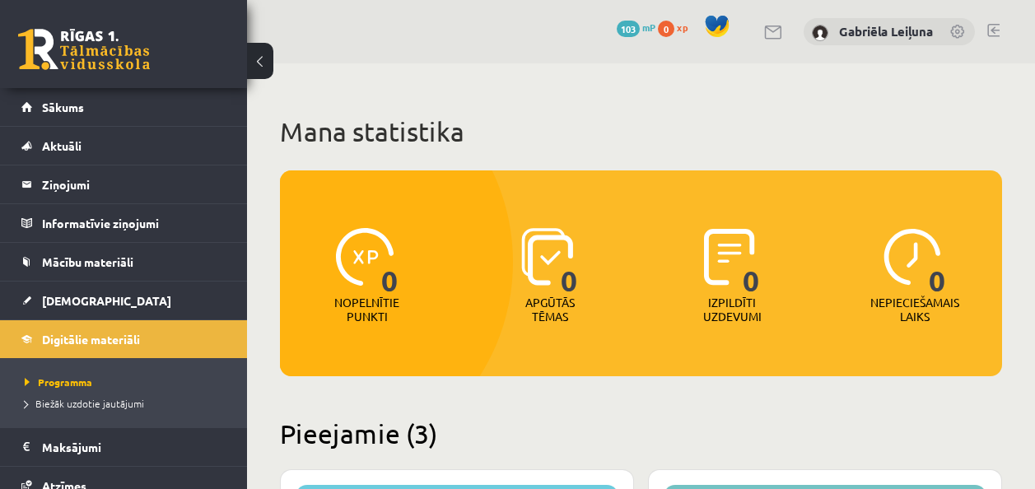 The image size is (1035, 489). I want to click on a: Mācību materiāli, so click(124, 262).